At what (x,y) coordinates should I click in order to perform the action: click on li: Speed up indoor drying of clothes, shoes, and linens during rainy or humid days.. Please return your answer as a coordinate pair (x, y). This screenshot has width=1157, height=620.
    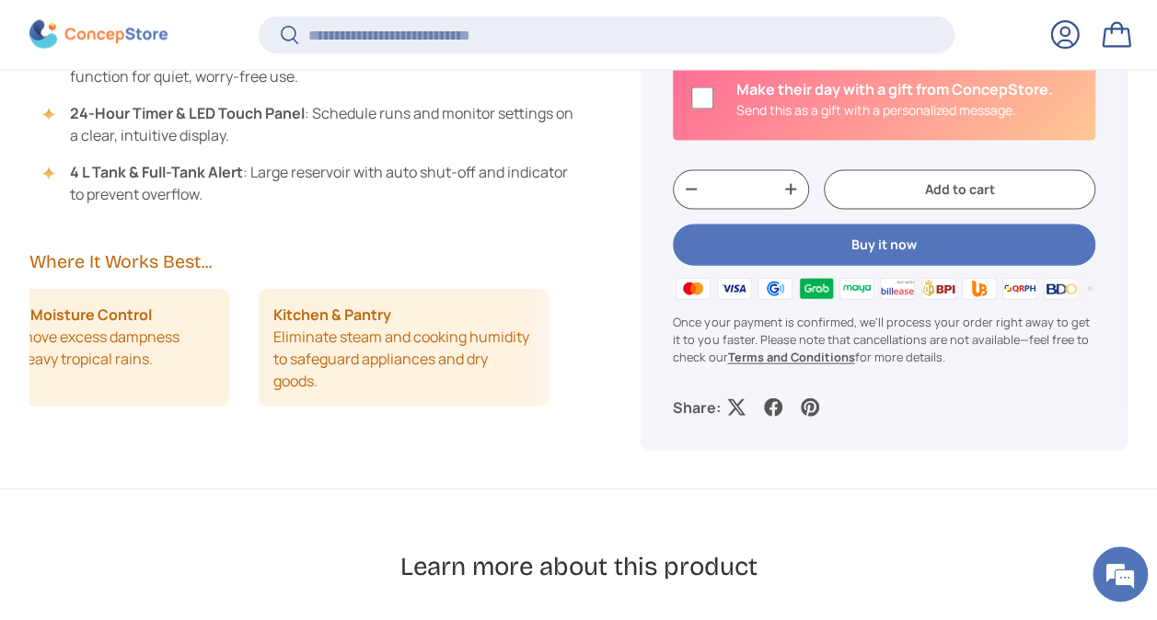
    Looking at the image, I should click on (724, 348).